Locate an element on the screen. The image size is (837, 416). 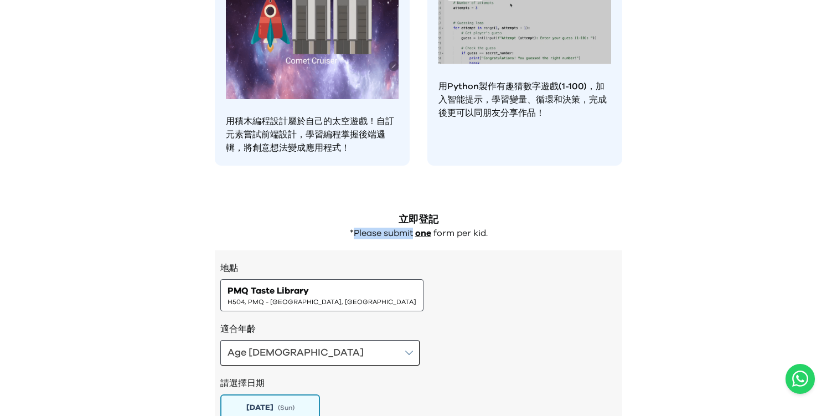
h3: 適合年齡 is located at coordinates (418, 329).